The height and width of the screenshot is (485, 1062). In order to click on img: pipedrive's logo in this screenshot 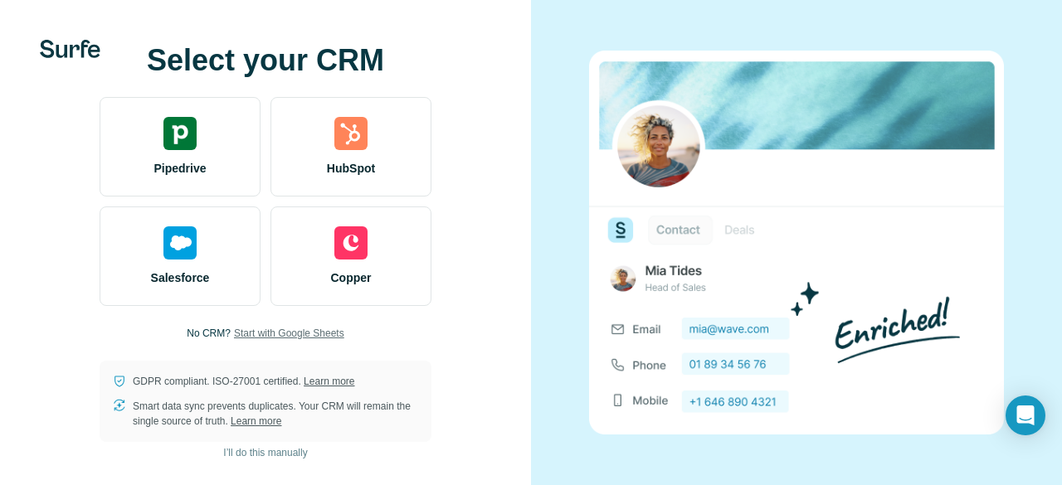, I will do `click(180, 134)`.